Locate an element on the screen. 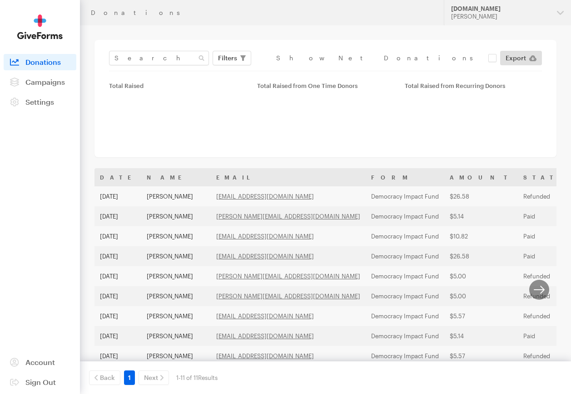  span: Sign Out is located at coordinates (40, 382).